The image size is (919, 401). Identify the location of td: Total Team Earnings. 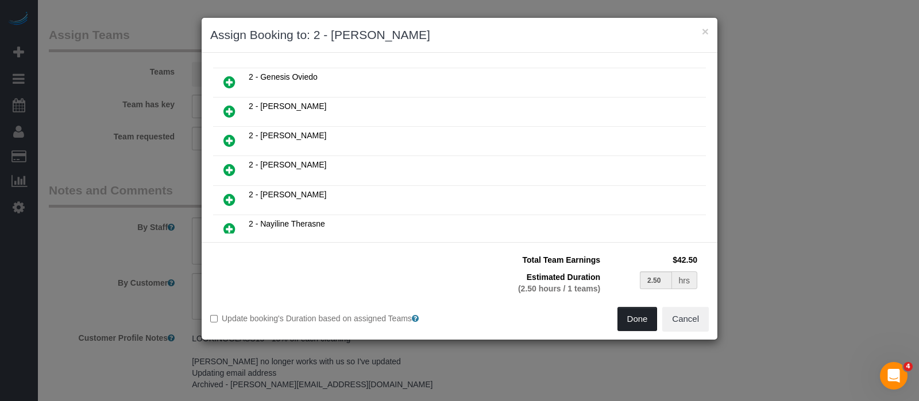
(535, 260).